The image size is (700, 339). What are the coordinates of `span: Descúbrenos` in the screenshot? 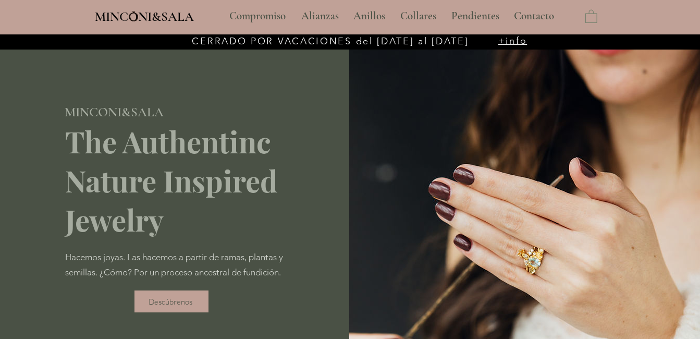 It's located at (170, 301).